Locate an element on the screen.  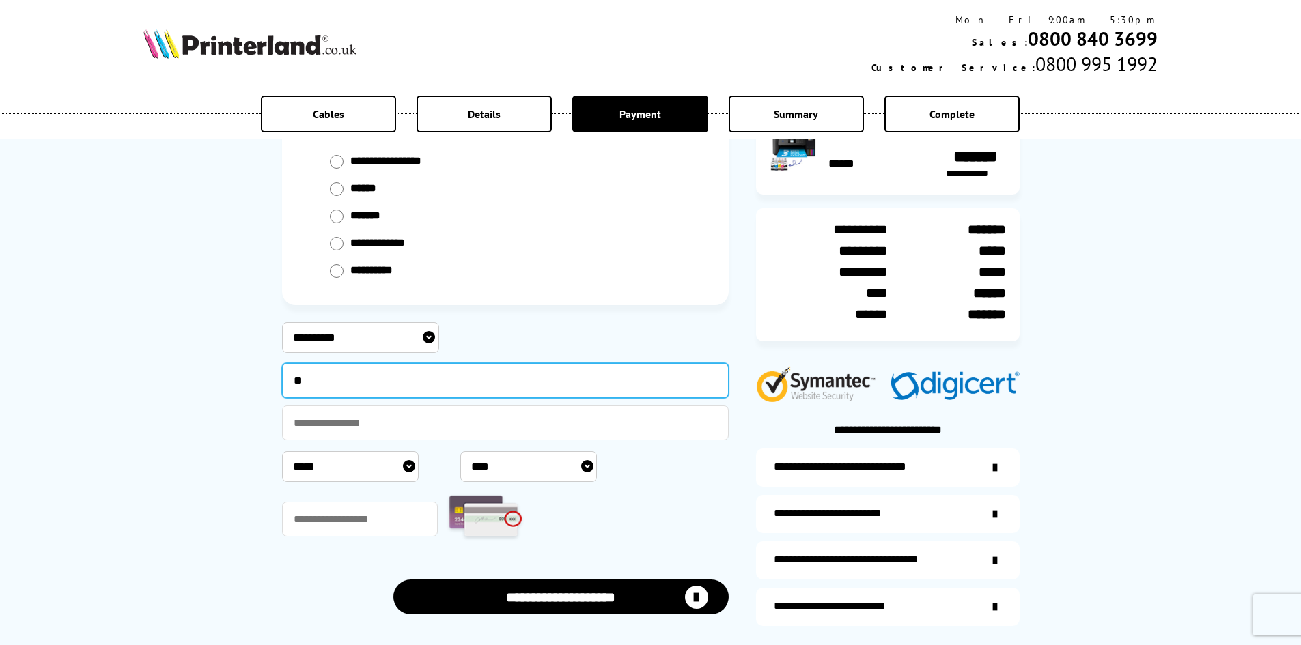
span: Summary is located at coordinates (796, 114).